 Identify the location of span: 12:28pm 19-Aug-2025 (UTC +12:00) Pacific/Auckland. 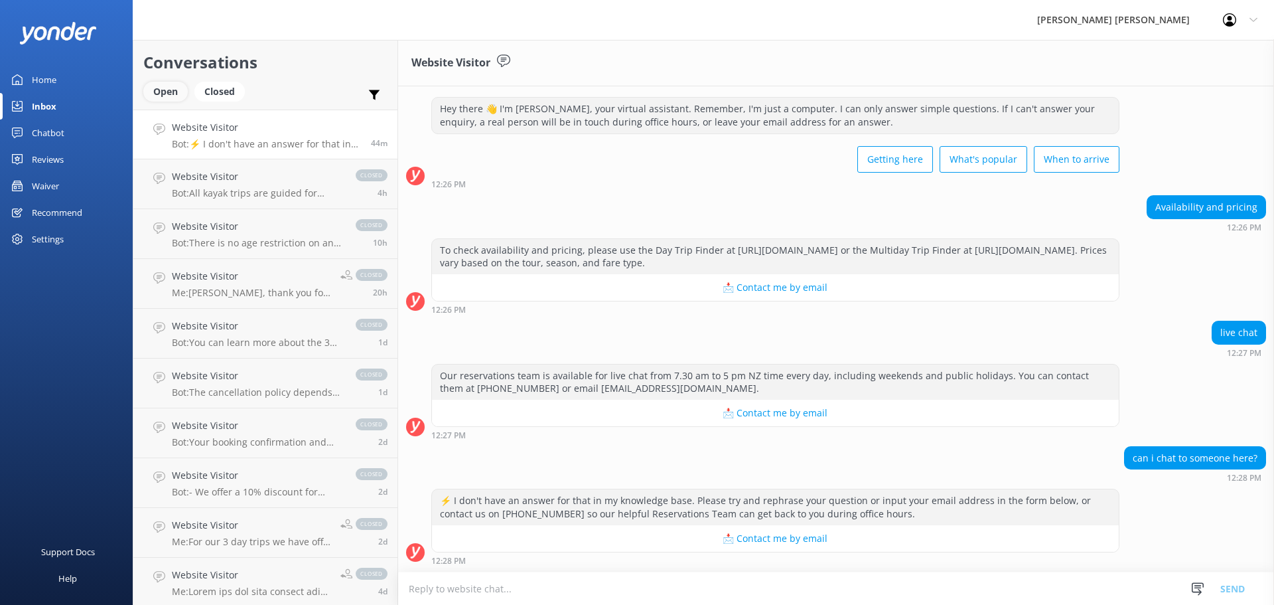
(379, 143).